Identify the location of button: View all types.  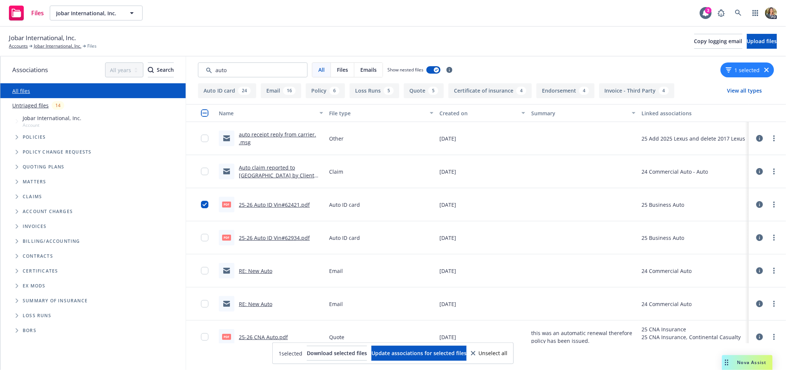
(745, 91).